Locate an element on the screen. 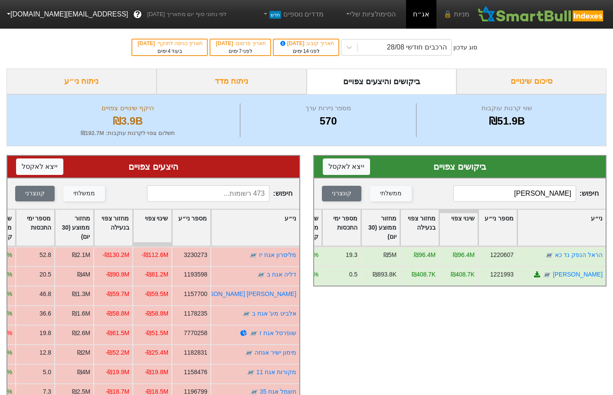 Image resolution: width=613 pixels, height=395 pixels. a: שופרסל אגח ז is located at coordinates (278, 333).